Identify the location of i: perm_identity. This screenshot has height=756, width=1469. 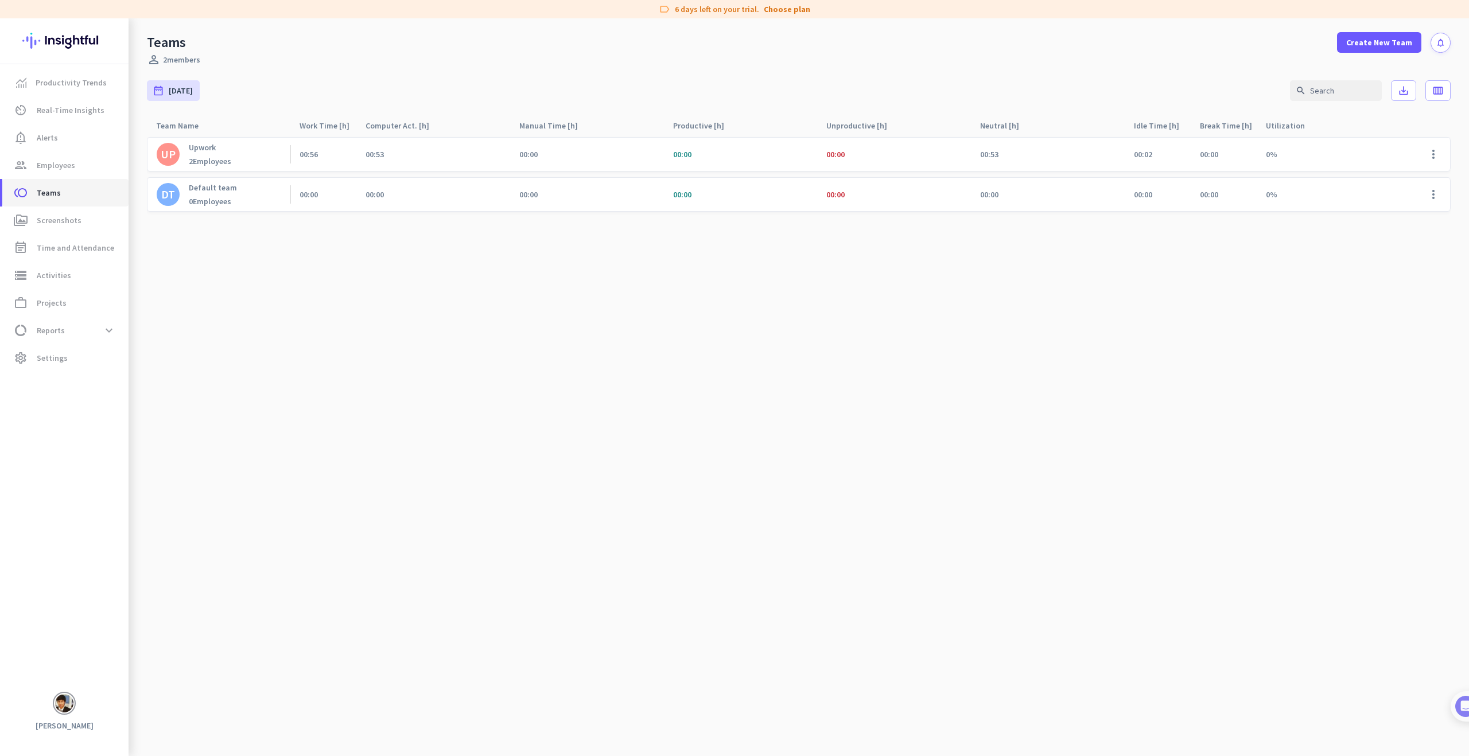
(154, 60).